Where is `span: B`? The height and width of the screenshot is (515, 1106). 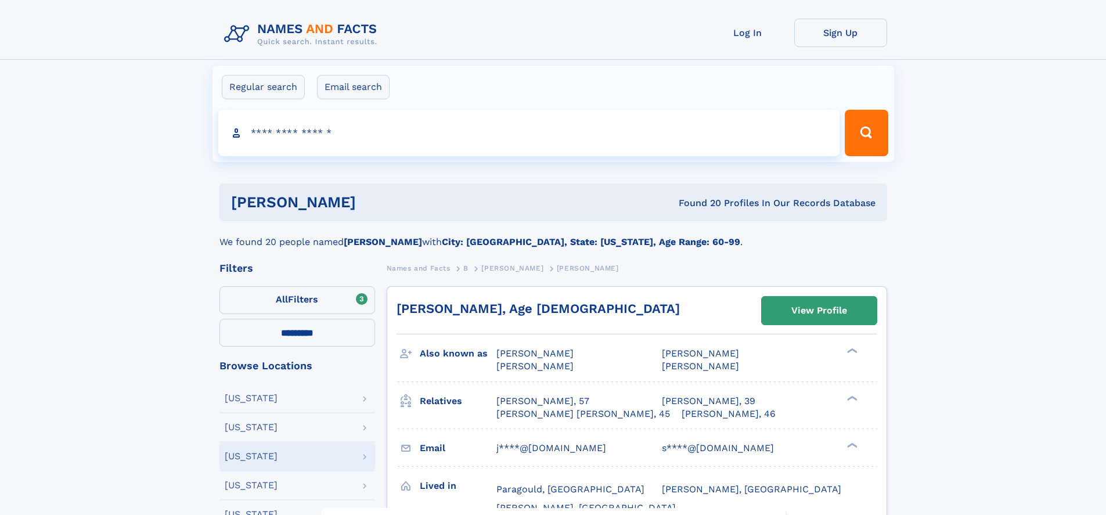 span: B is located at coordinates (466, 268).